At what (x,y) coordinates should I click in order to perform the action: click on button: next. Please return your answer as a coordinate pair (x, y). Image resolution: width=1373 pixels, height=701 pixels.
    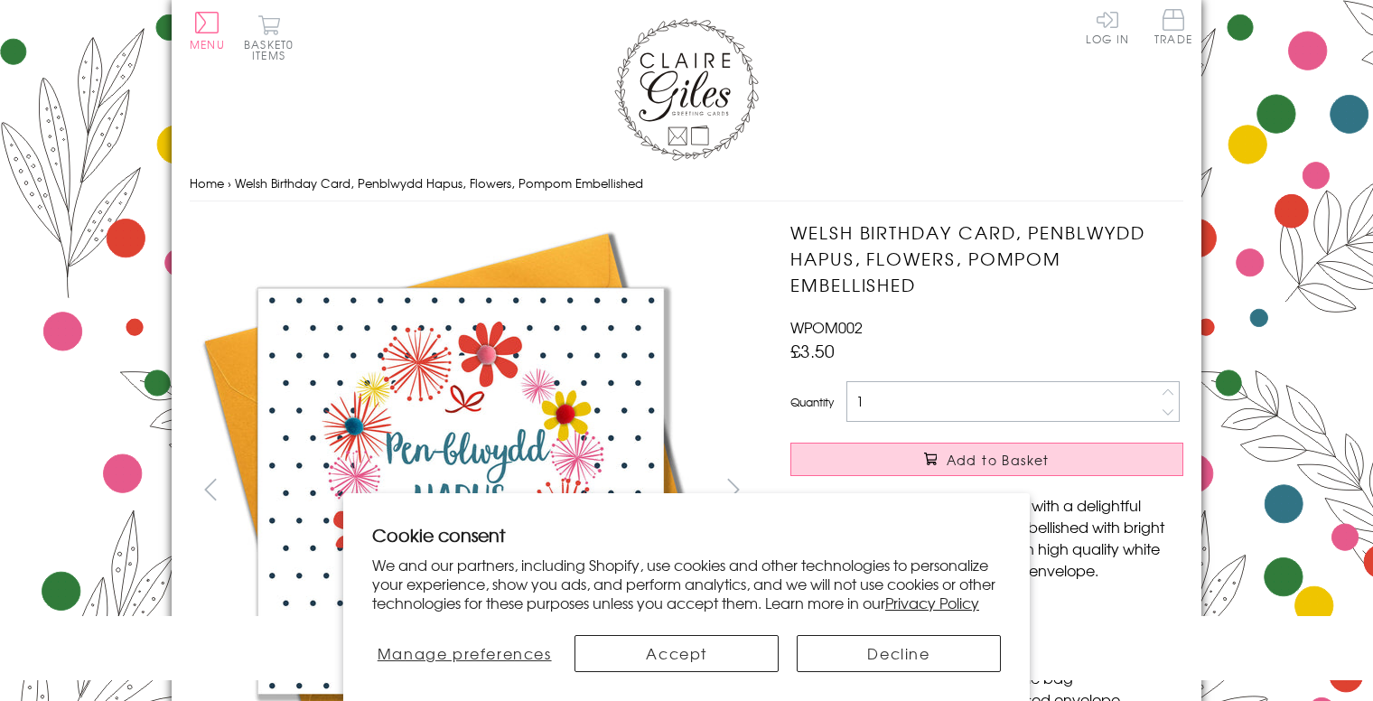
    Looking at the image, I should click on (734, 489).